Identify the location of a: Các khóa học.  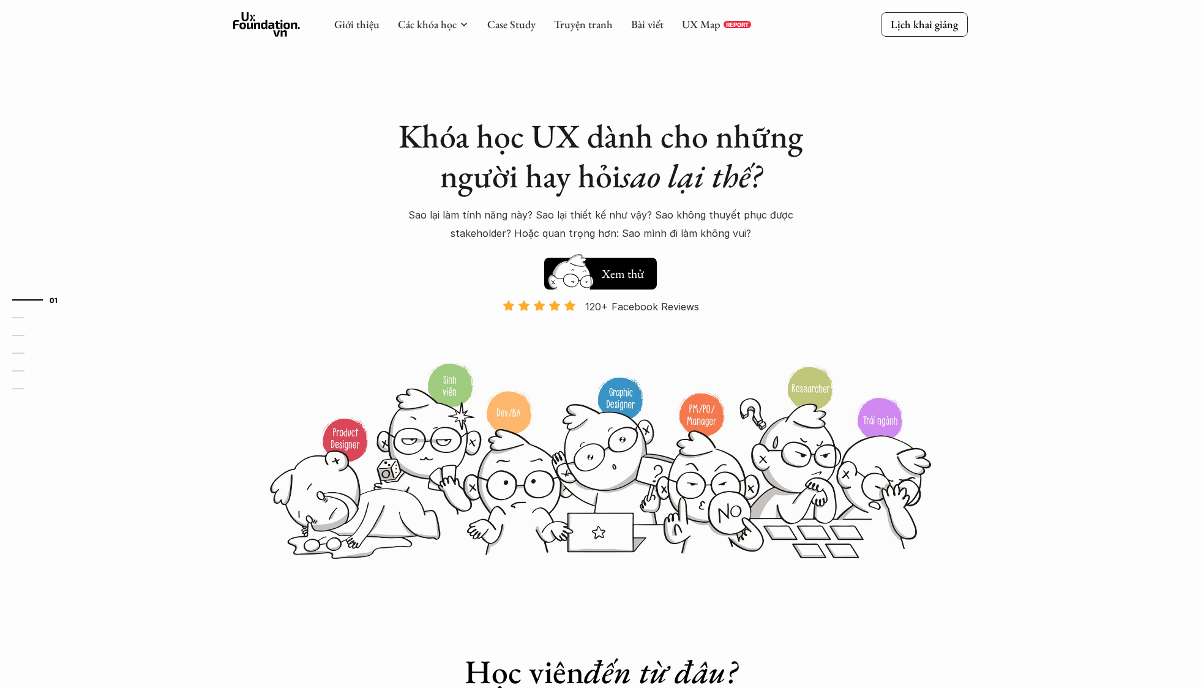
(427, 24).